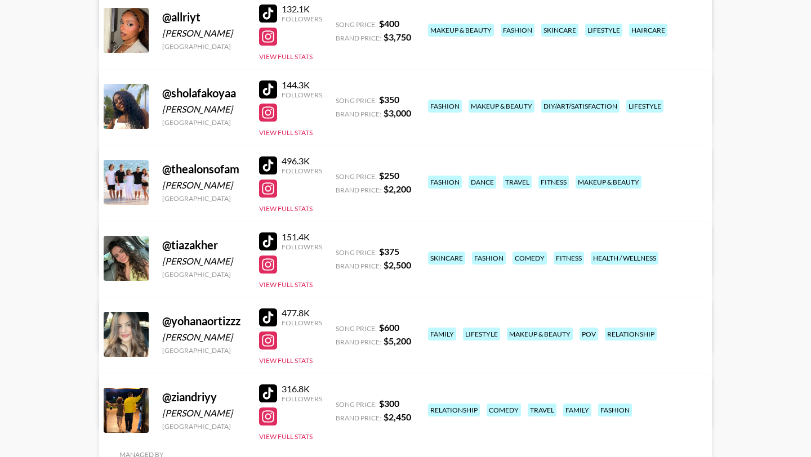 This screenshot has width=811, height=457. I want to click on div: dance, so click(482, 182).